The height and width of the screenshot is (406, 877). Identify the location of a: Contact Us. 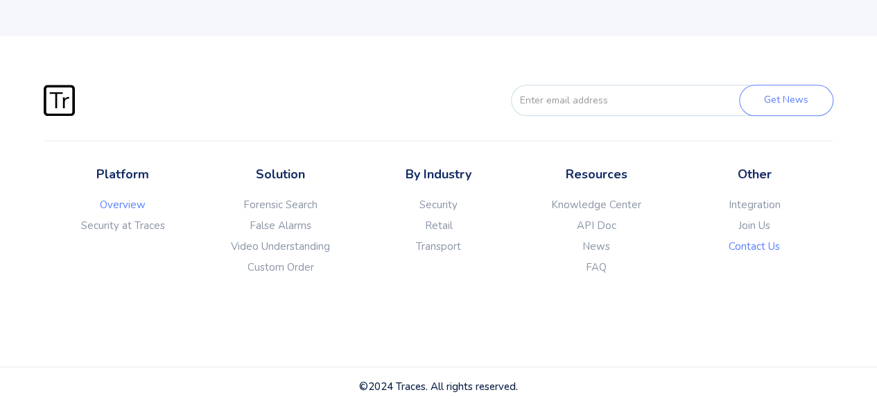
(754, 246).